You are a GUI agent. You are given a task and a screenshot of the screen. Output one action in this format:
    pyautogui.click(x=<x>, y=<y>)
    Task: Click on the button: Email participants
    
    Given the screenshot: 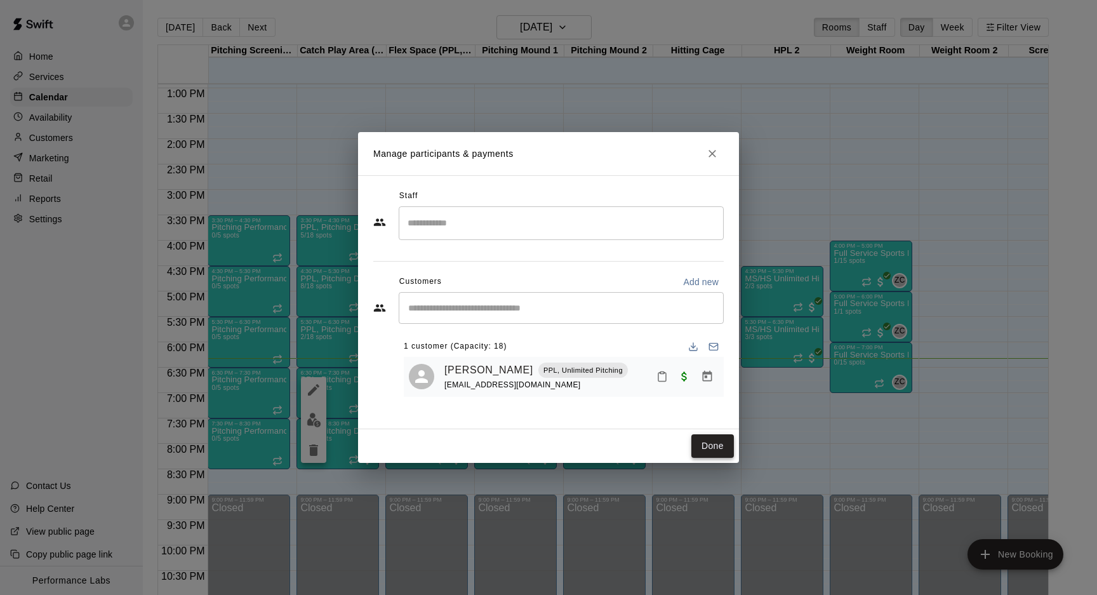 What is the action you would take?
    pyautogui.click(x=714, y=347)
    